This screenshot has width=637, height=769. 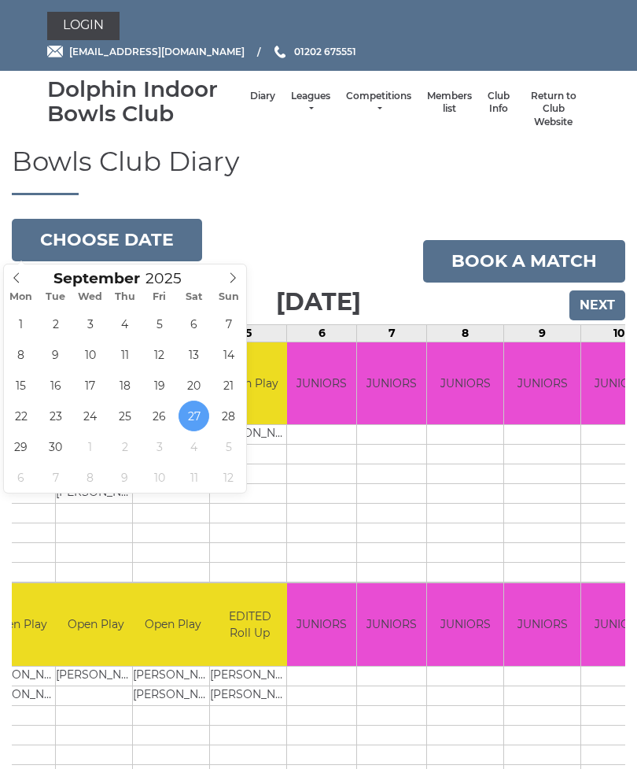 I want to click on span: Scroll to increment, so click(x=97, y=279).